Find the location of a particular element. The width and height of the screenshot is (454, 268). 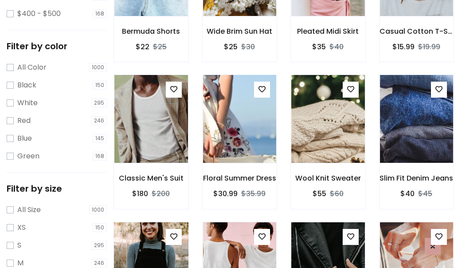

label: Black is located at coordinates (27, 85).